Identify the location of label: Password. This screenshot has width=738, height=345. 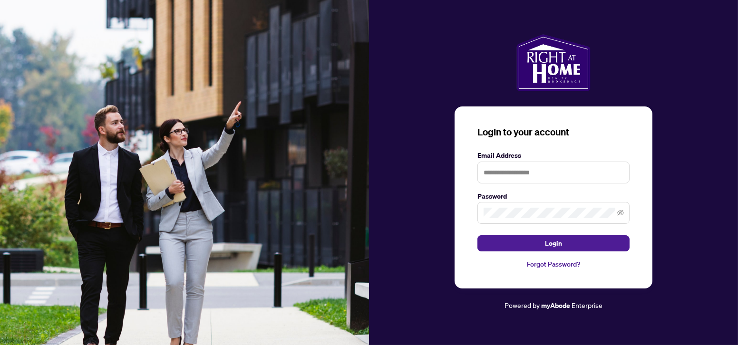
(554, 196).